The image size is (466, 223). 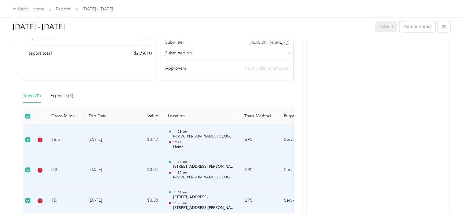 I want to click on p: 11:20 am, so click(x=204, y=203).